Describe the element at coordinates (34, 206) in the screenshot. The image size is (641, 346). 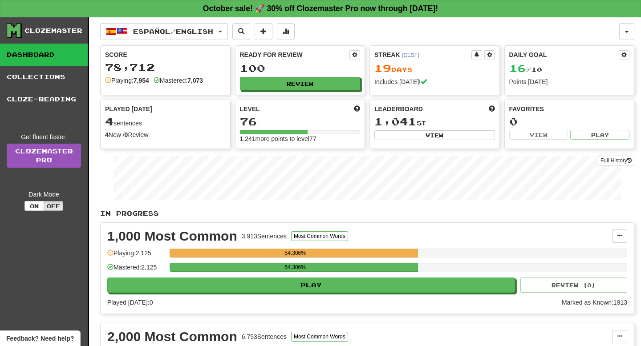
I see `button: On` at that location.